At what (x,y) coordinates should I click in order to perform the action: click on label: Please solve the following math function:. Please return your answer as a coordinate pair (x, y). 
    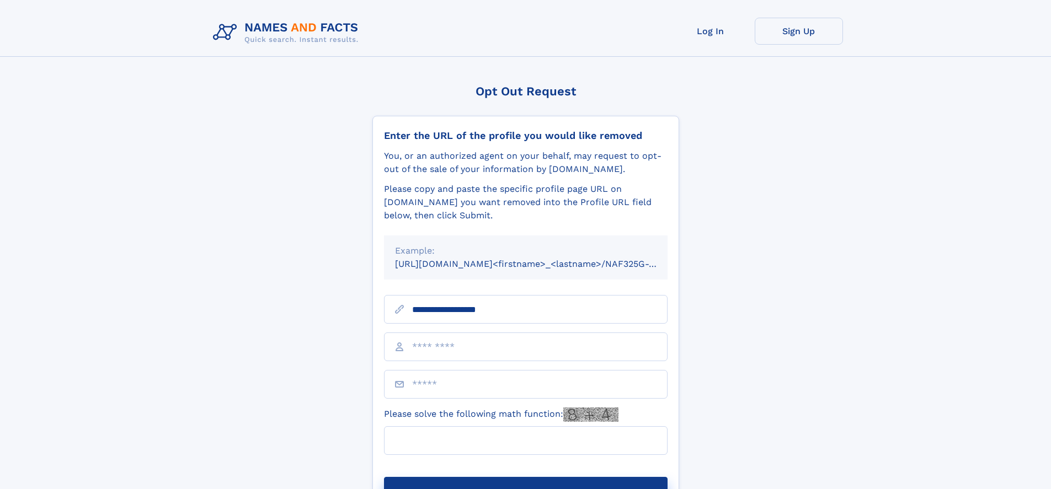
    Looking at the image, I should click on (501, 415).